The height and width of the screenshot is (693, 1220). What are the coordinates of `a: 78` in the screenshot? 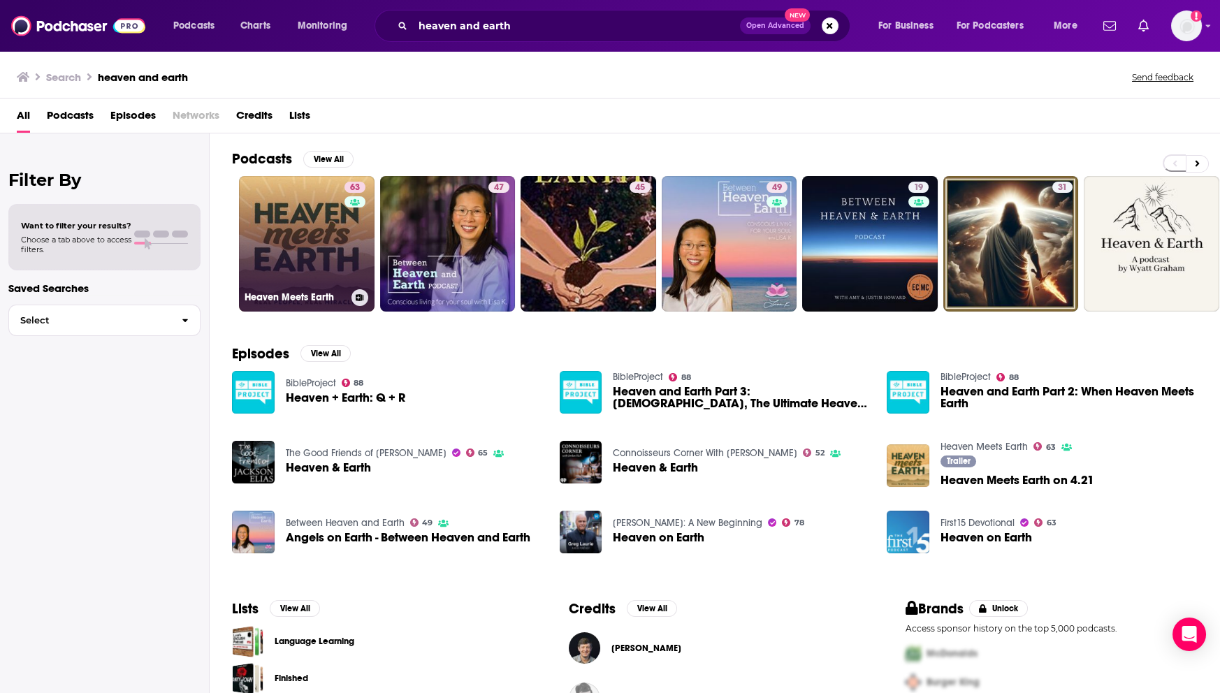 It's located at (793, 523).